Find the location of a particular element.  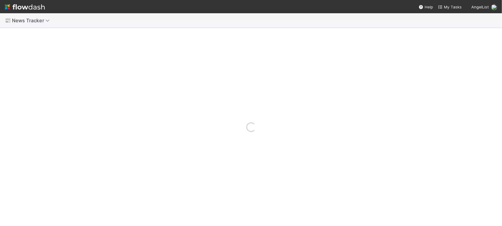

img: avatar_d8fc9ee4-bd1b-4062-a2a8-84feb2d97839.png is located at coordinates (495, 7).